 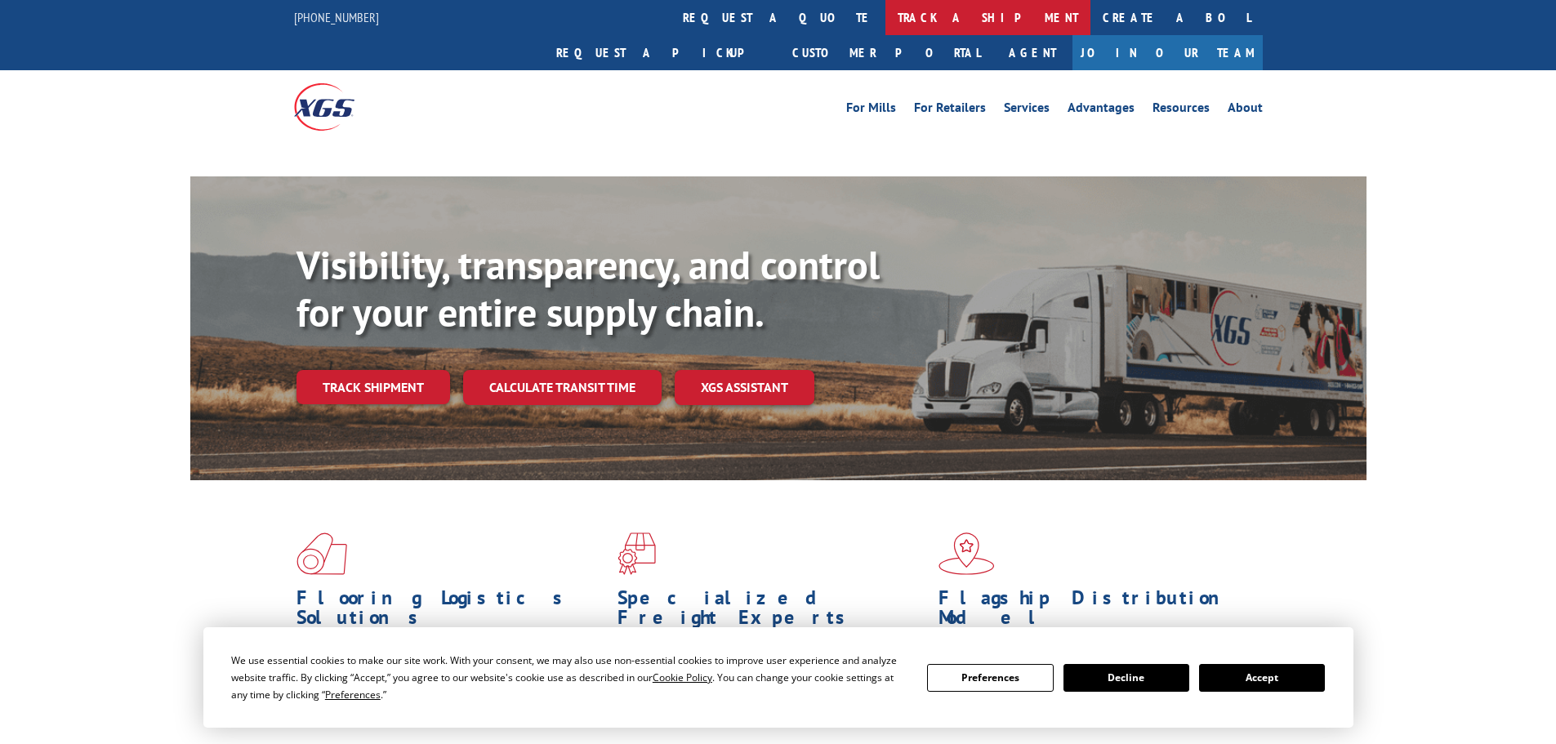 What do you see at coordinates (744, 387) in the screenshot?
I see `a: XGS ASSISTANT` at bounding box center [744, 387].